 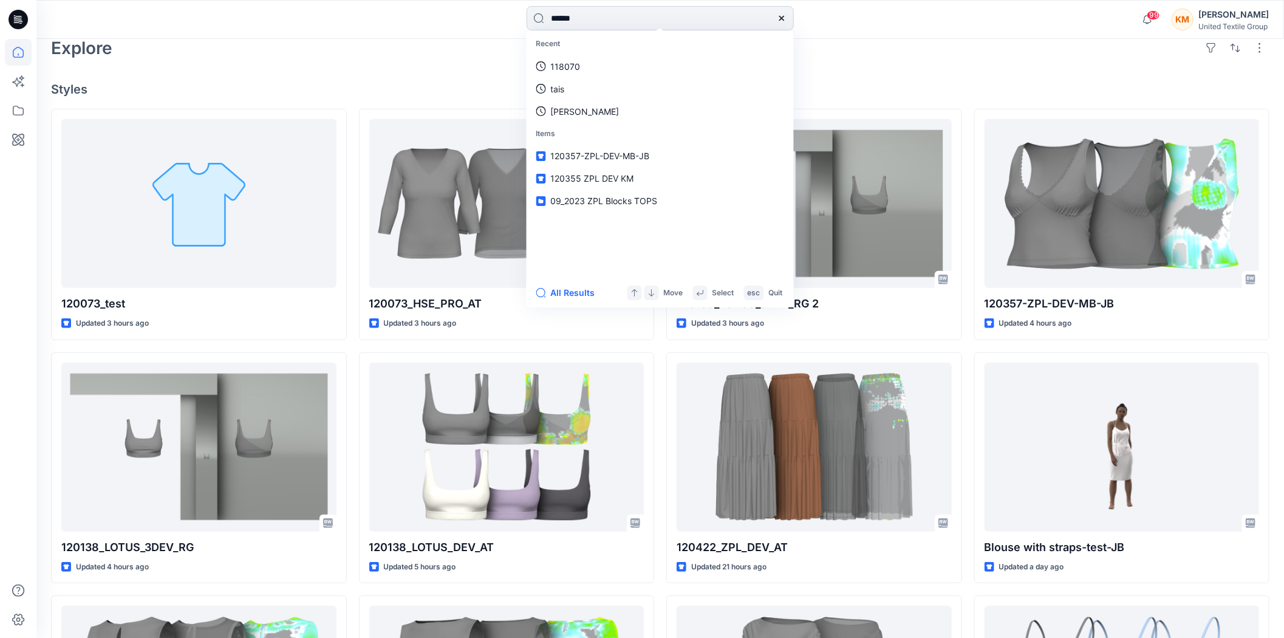 What do you see at coordinates (814, 304) in the screenshot?
I see `p: 120138_LOTUS_3DEV_RG 2` at bounding box center [814, 304].